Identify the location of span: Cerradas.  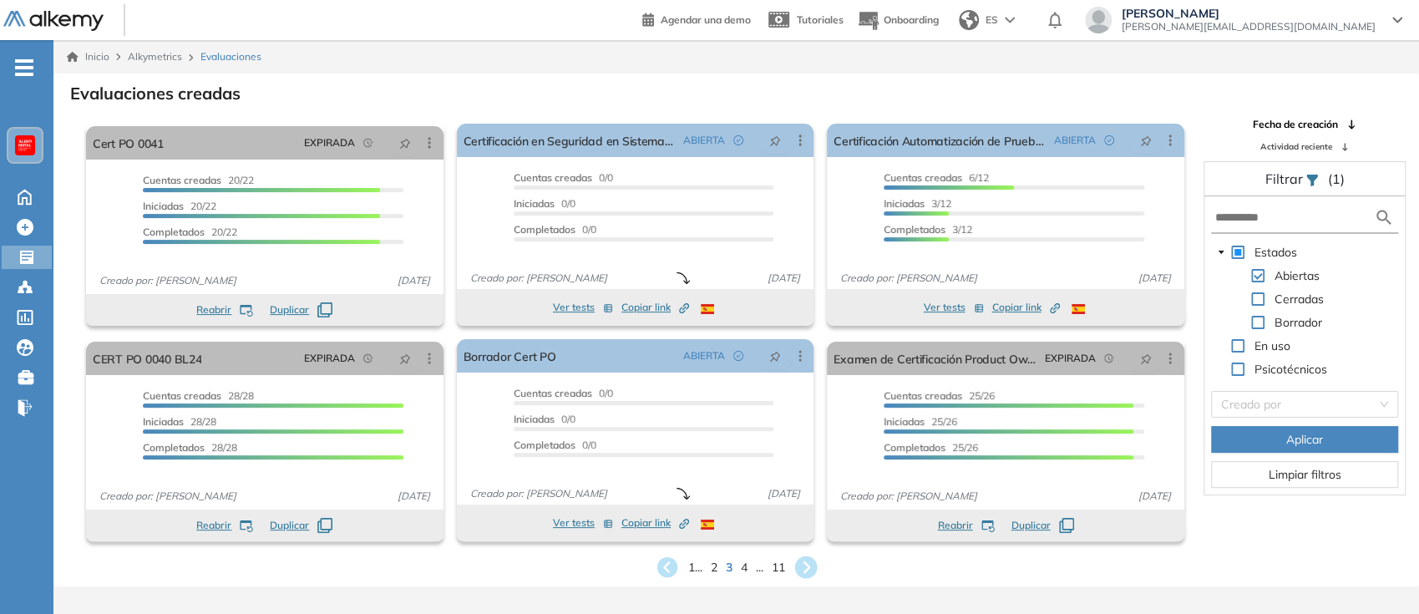
(1299, 299).